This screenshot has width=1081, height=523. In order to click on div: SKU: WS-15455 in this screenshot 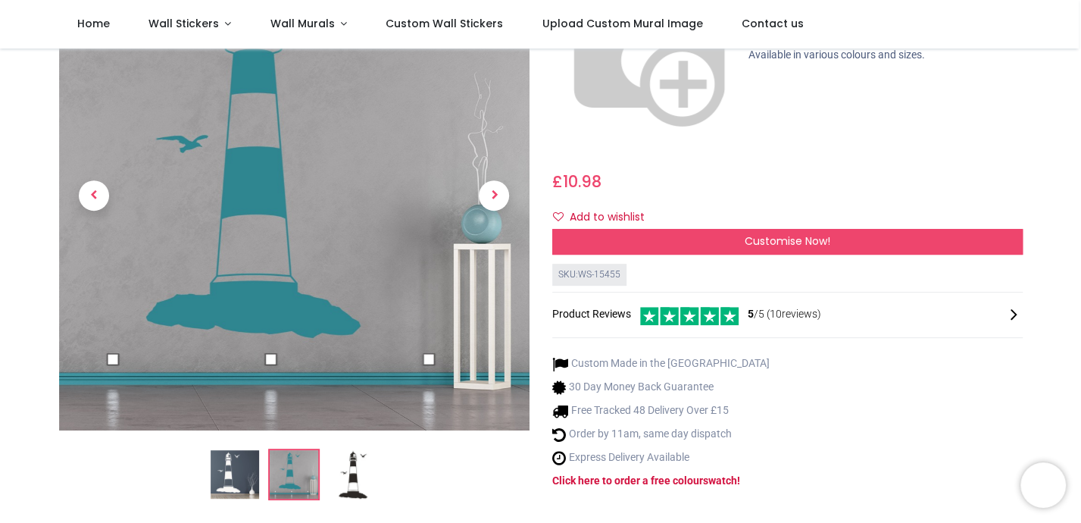, I will do `click(589, 274)`.